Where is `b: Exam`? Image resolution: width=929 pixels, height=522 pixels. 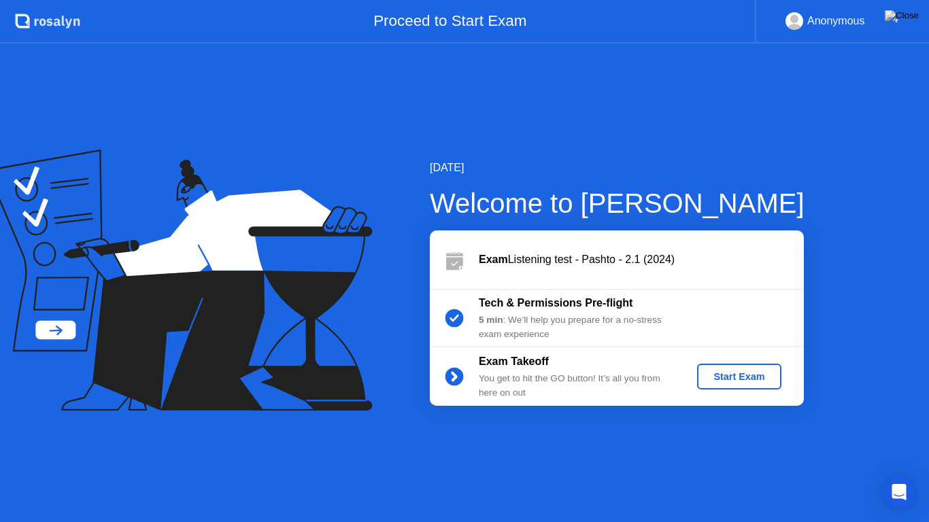
b: Exam is located at coordinates (493, 259).